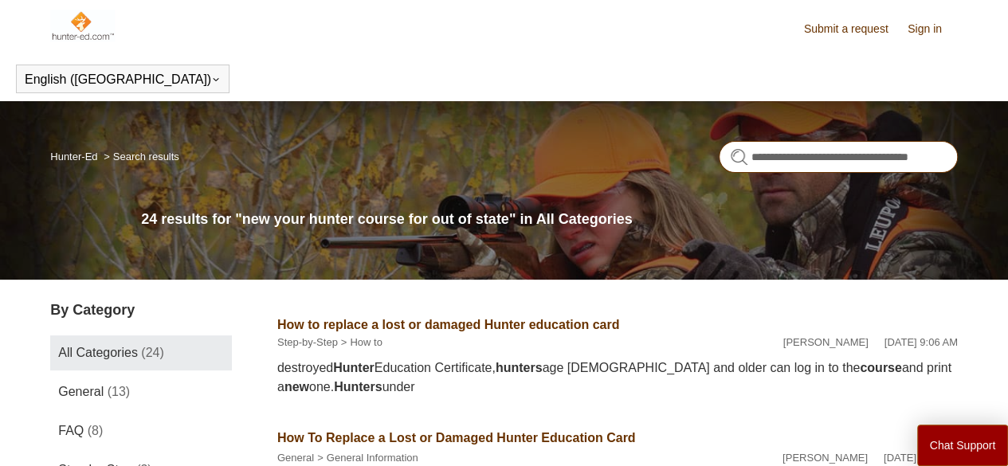 The height and width of the screenshot is (466, 1008). Describe the element at coordinates (82, 25) in the screenshot. I see `img: Hunter-Ed Help Center home page` at that location.